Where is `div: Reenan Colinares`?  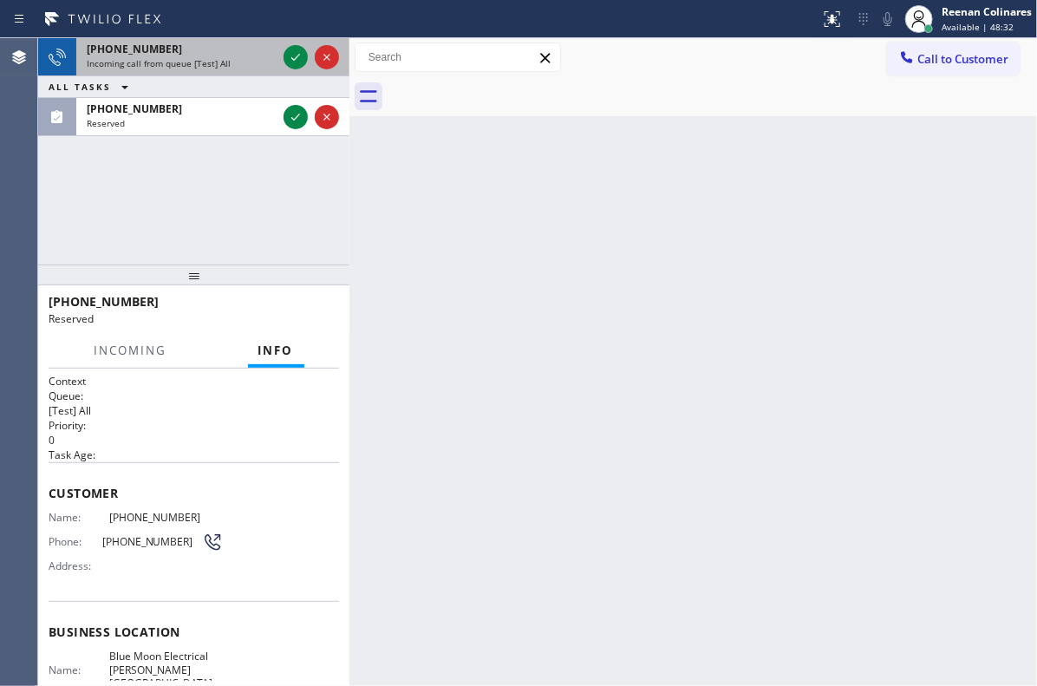
div: Reenan Colinares is located at coordinates (986, 11).